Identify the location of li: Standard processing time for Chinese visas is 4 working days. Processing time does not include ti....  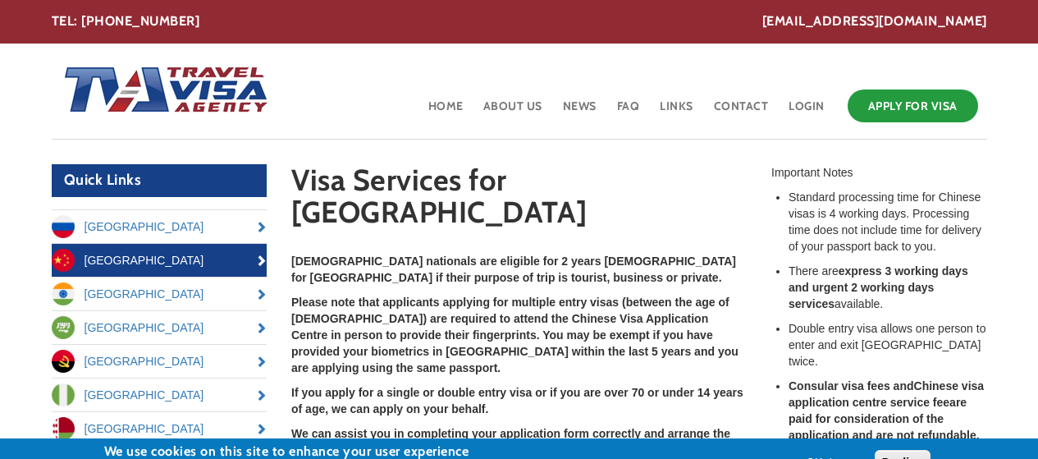
(888, 222).